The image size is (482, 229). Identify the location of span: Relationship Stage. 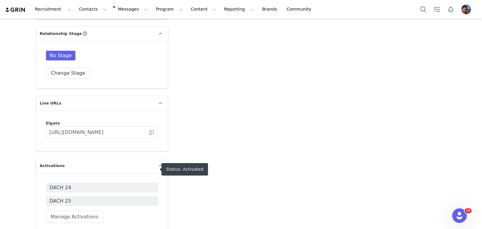
(61, 34).